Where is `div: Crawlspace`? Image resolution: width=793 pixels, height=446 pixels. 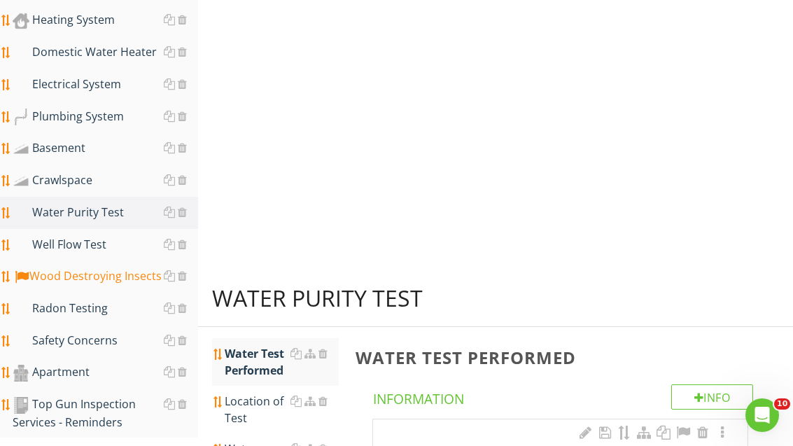 div: Crawlspace is located at coordinates (105, 181).